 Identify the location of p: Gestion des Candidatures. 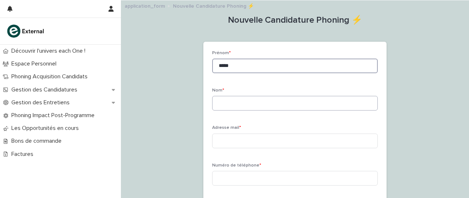
(46, 90).